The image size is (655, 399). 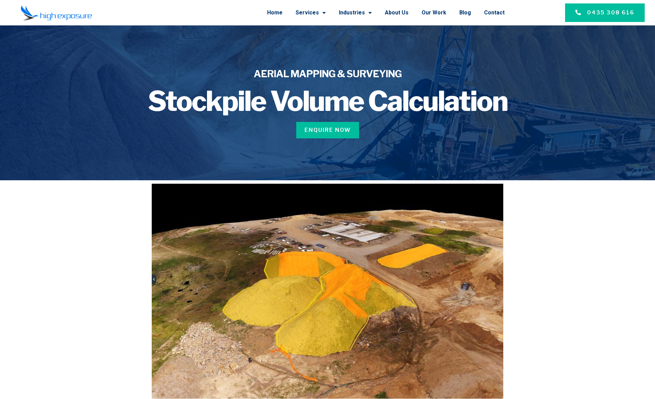 I want to click on a: About Us, so click(x=396, y=13).